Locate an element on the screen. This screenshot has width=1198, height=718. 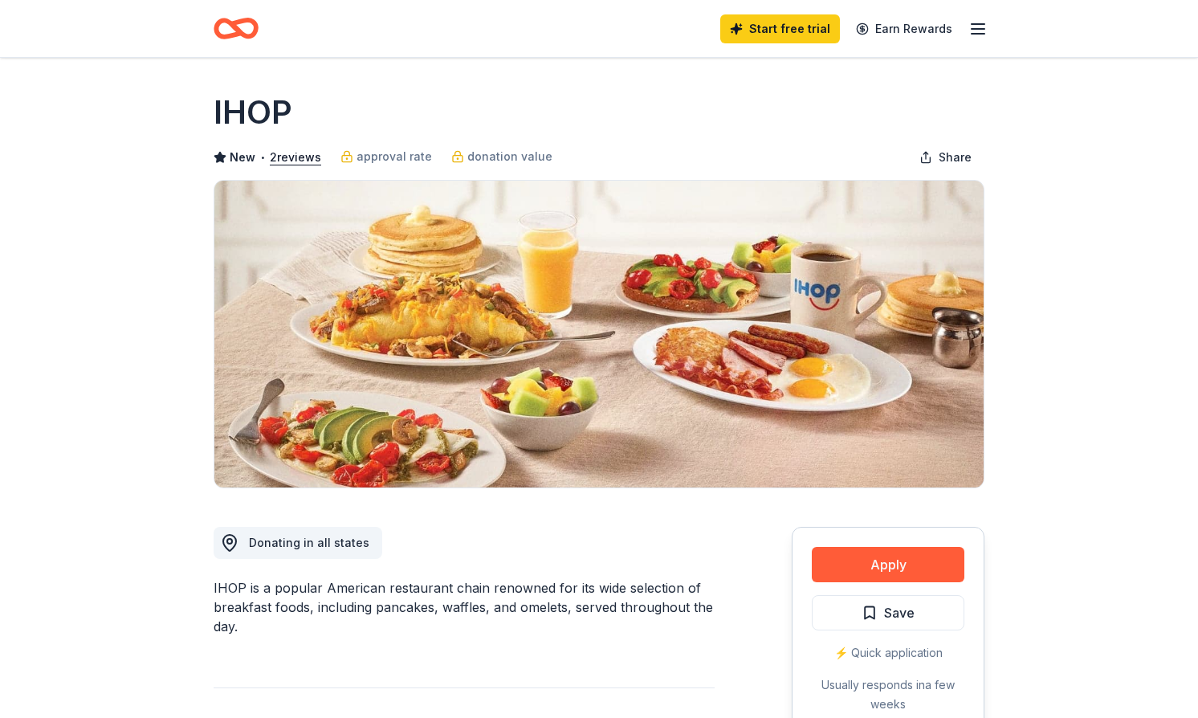
span: approval rate is located at coordinates (394, 157).